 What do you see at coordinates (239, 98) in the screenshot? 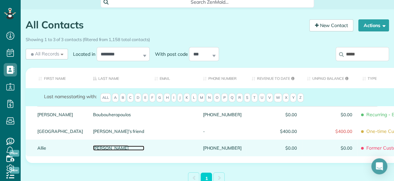
I see `span: R` at bounding box center [239, 98].